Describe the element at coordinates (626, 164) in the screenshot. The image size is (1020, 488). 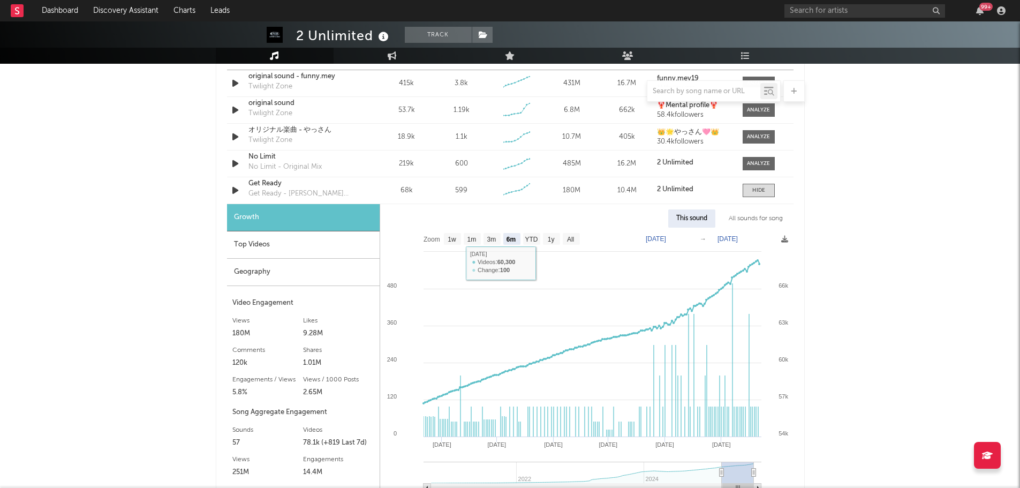
I see `div: 16.2M` at that location.